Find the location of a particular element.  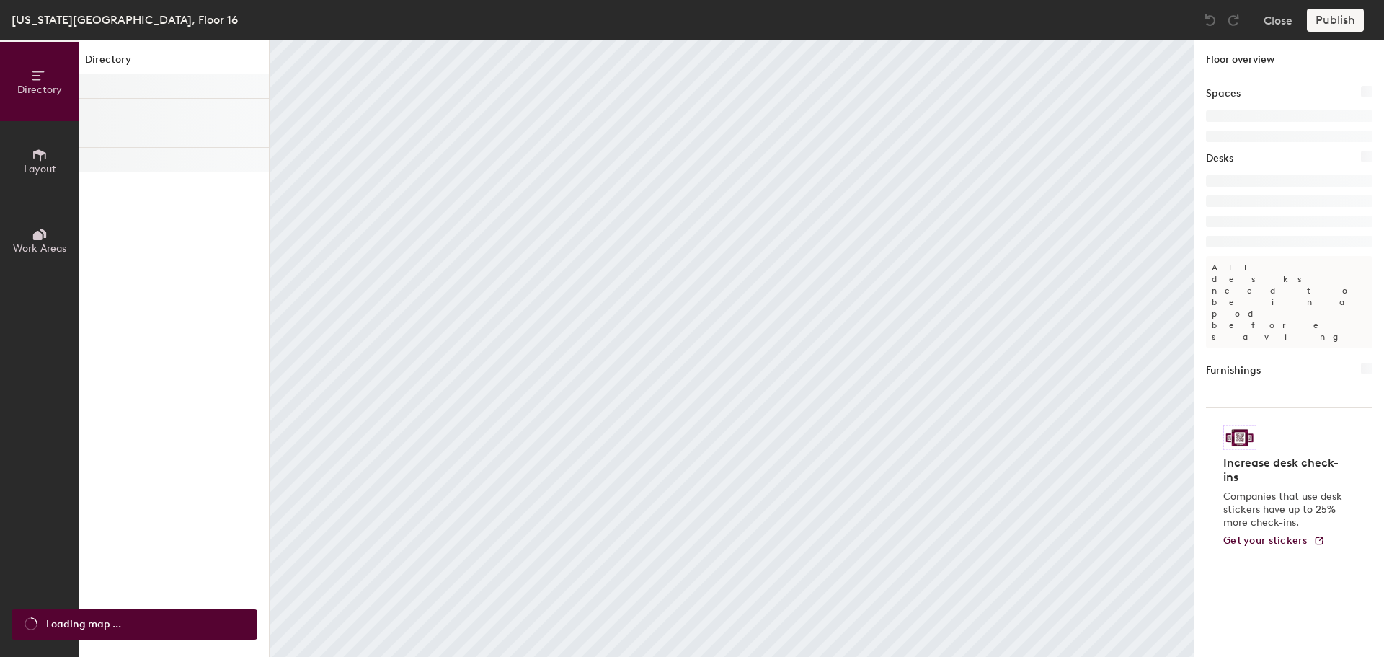

p: Companies that use desk stickers have up to 25% more check-ins. is located at coordinates (1284, 510).